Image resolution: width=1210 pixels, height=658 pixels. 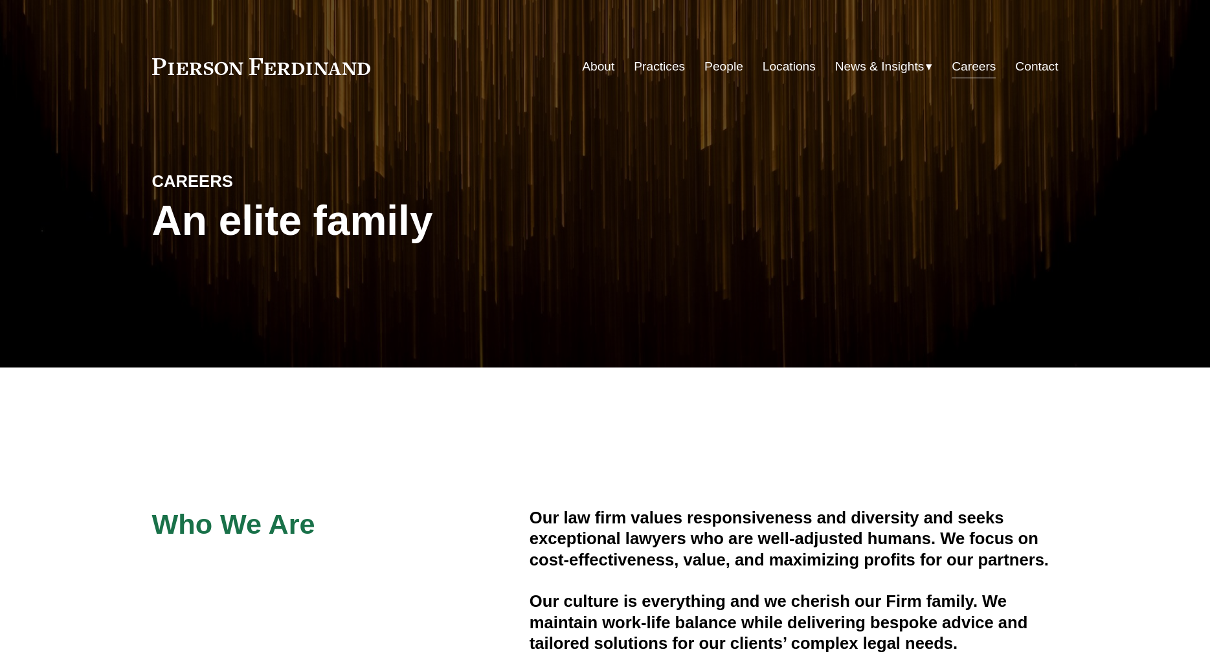 What do you see at coordinates (880, 67) in the screenshot?
I see `span: News & Insights` at bounding box center [880, 67].